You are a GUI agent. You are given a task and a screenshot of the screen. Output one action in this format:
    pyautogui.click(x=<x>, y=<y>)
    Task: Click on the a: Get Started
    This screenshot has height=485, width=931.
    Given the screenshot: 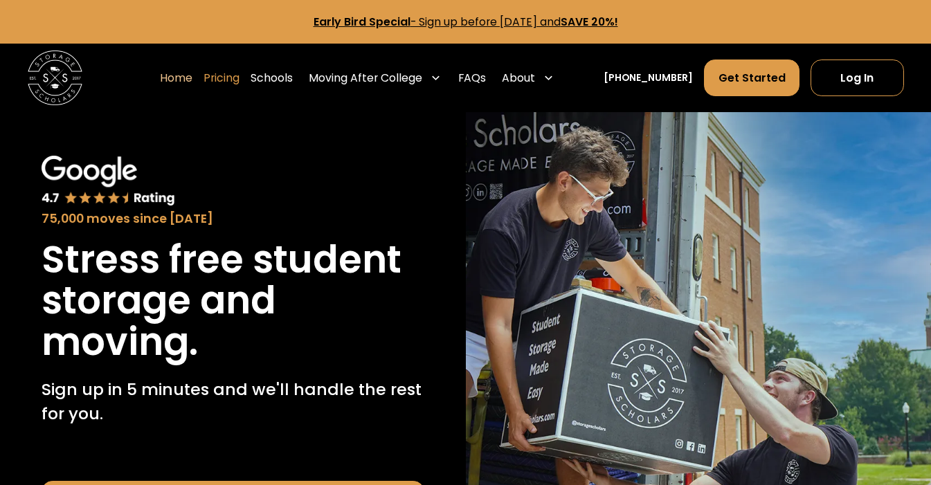 What is the action you would take?
    pyautogui.click(x=751, y=77)
    